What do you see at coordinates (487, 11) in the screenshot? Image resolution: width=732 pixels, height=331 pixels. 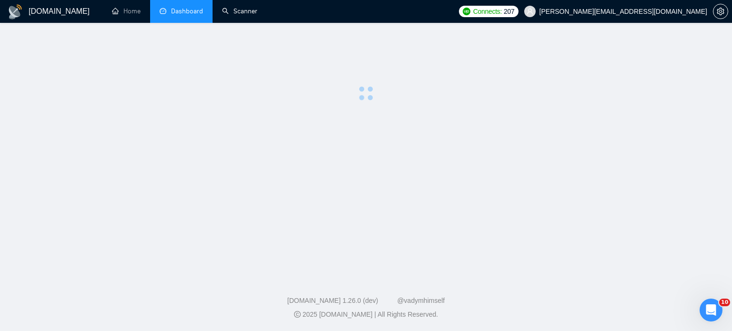 I see `span: Connects:` at bounding box center [487, 11].